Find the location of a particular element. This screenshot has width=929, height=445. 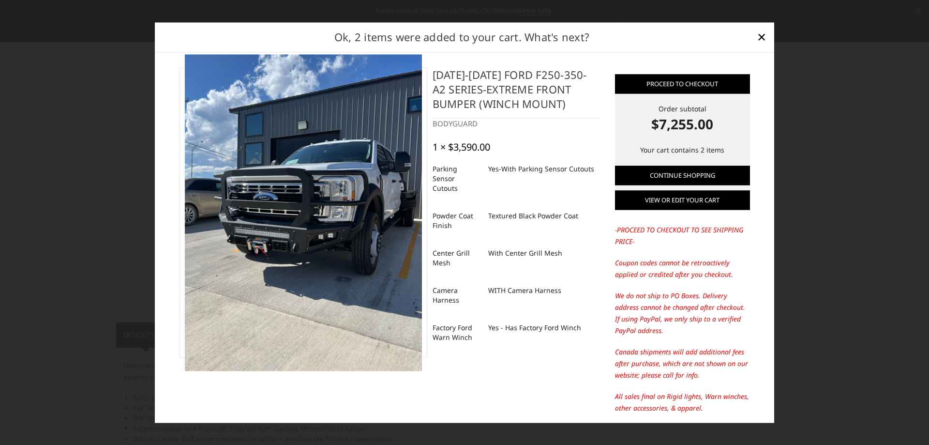

p: Canada shipments will add additional fees after purchase, which are not shown on our website; ple... is located at coordinates (682, 363).